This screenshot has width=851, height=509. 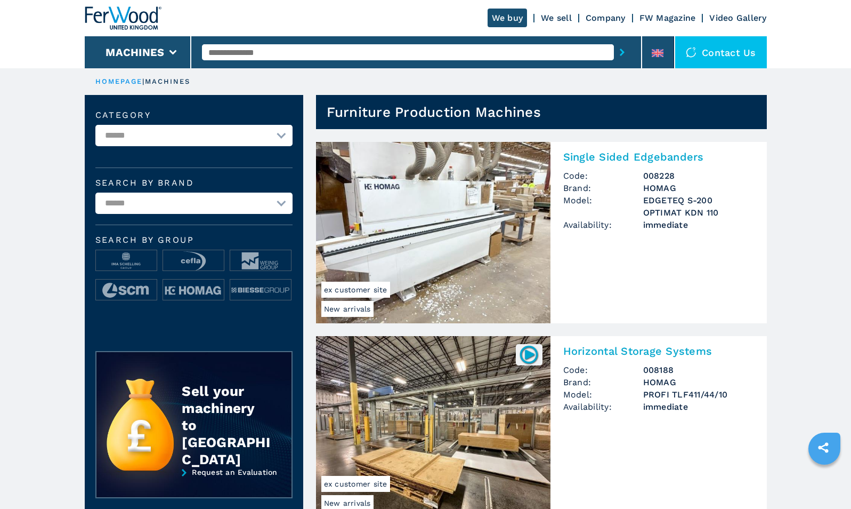 What do you see at coordinates (606, 18) in the screenshot?
I see `a: Company` at bounding box center [606, 18].